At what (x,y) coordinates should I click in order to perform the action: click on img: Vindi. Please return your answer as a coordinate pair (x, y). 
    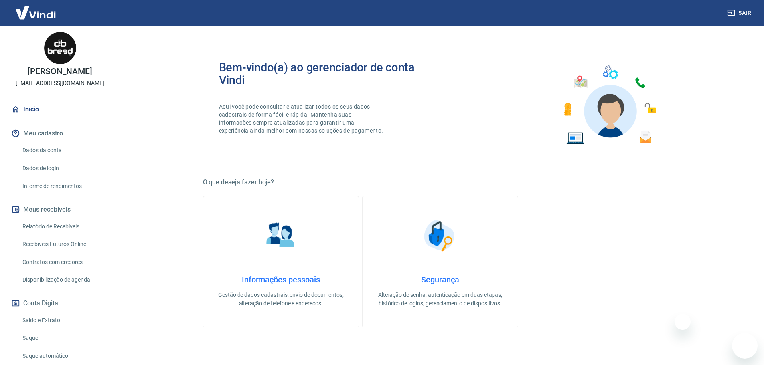
    Looking at the image, I should click on (36, 12).